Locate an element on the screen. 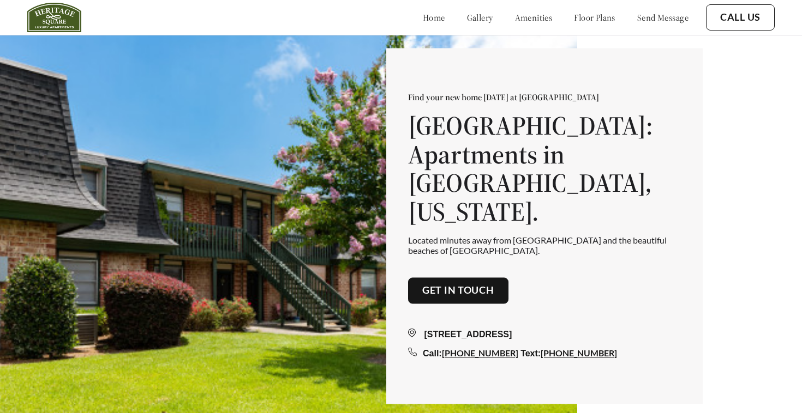  a: Get in touch is located at coordinates (458, 291).